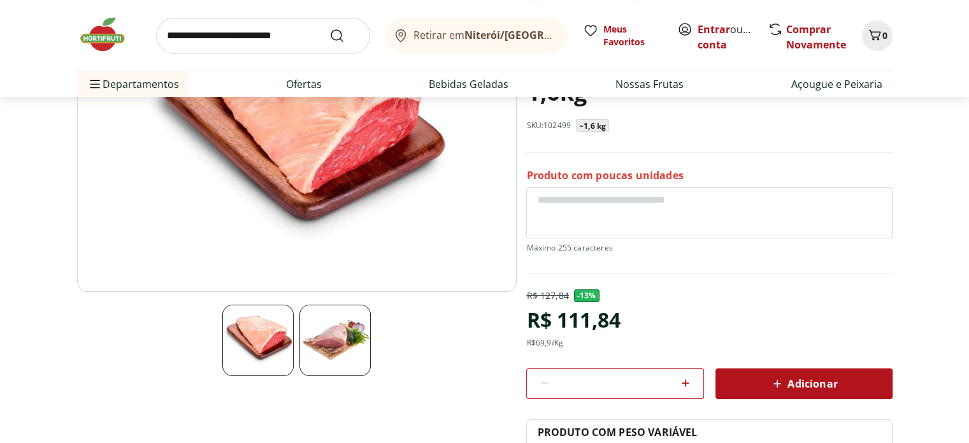  I want to click on a: Ofertas, so click(304, 84).